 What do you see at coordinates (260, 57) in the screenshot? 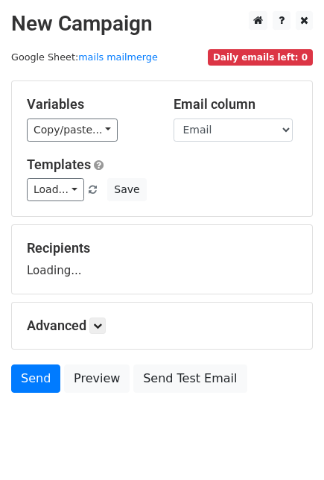
I see `a: Daily emails left: 0` at bounding box center [260, 57].